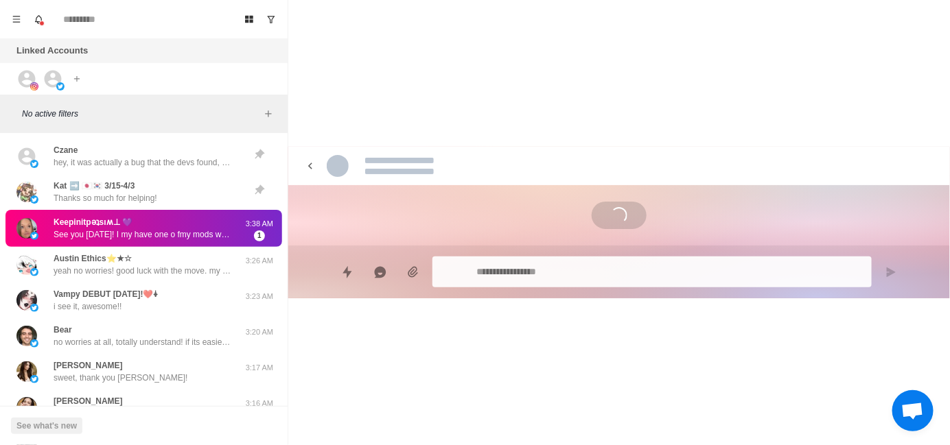 Image resolution: width=950 pixels, height=445 pixels. I want to click on p: hey, it was actually a bug that the devs found, they had pushed up a short-term fix while they pa..., so click(143, 163).